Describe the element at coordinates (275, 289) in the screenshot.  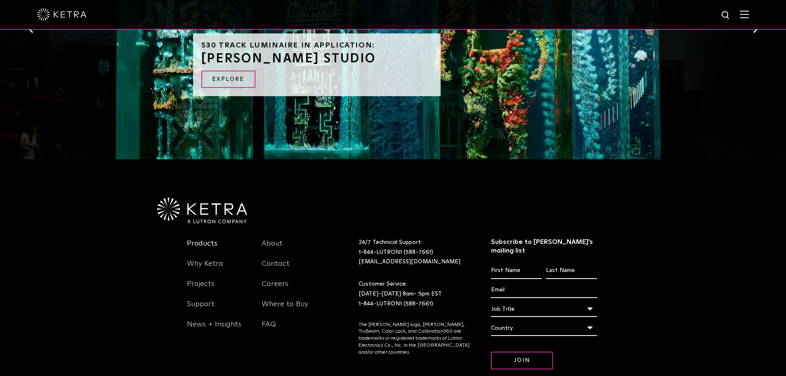
I see `a: Careers` at that location.